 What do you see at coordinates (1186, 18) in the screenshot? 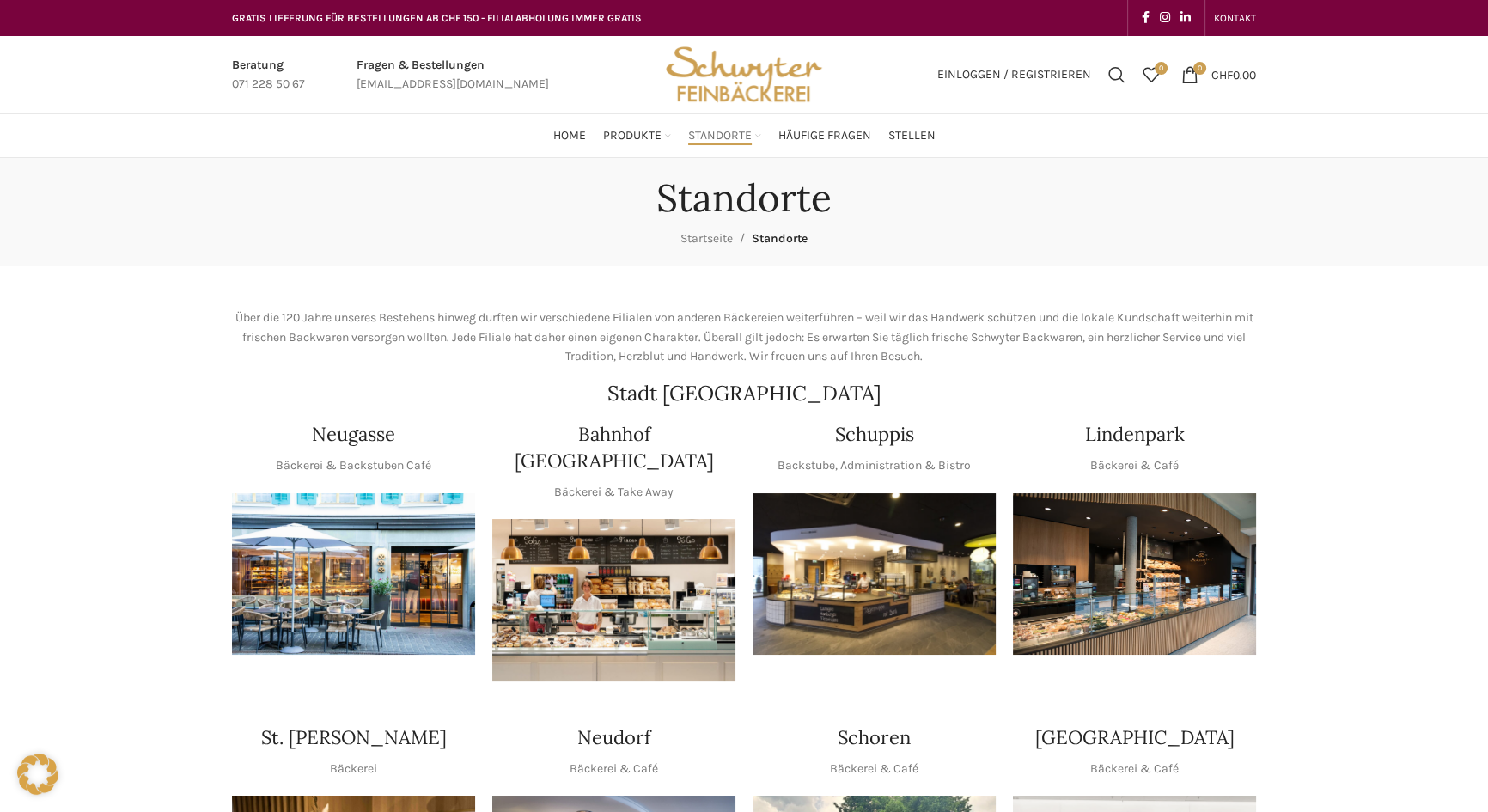
I see `a: Linkedin social link` at bounding box center [1186, 18].